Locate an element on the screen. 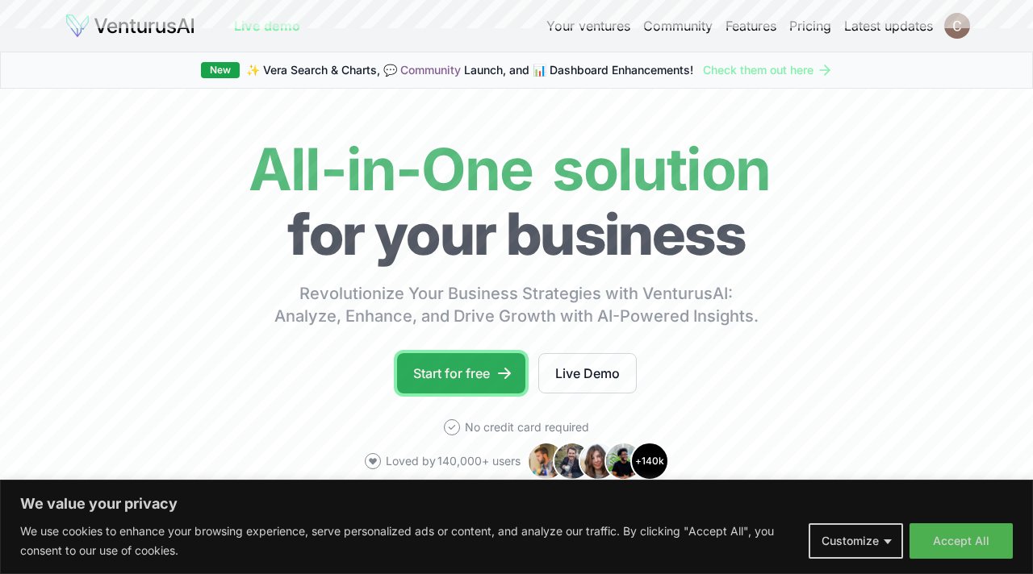 The image size is (1033, 574). span: ✨ Vera Search & Charts, 💬 Launch, and 📊 Dashboard Enhancements! is located at coordinates (470, 70).